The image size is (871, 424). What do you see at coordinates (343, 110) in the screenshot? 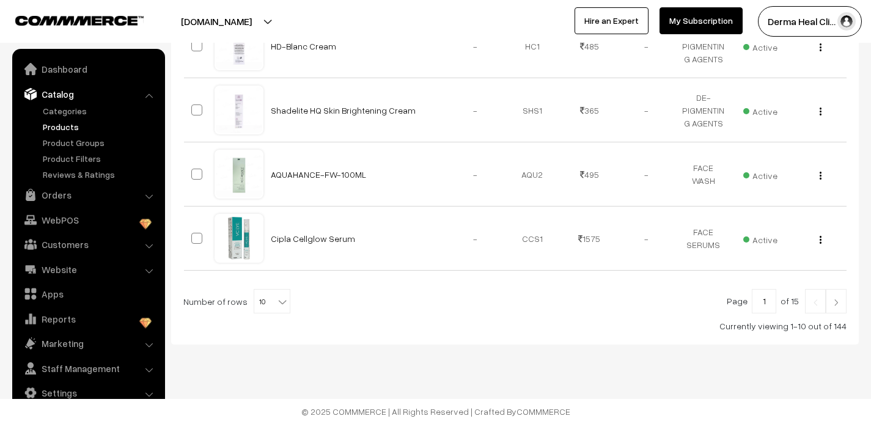
I see `a: Shadelite HQ Skin Brightening Cream` at bounding box center [343, 110].